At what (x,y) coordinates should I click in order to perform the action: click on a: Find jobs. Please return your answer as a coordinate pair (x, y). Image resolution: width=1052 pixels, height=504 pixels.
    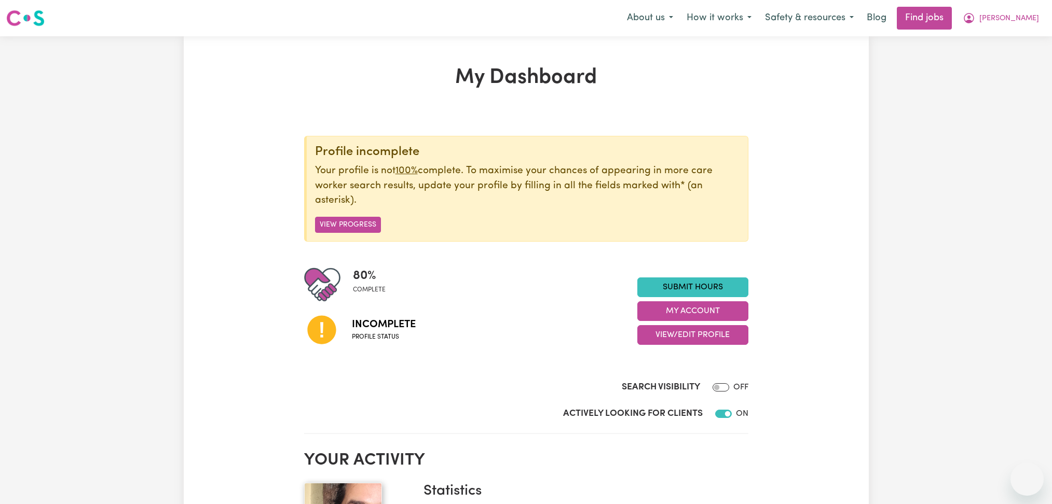
    Looking at the image, I should click on (924, 18).